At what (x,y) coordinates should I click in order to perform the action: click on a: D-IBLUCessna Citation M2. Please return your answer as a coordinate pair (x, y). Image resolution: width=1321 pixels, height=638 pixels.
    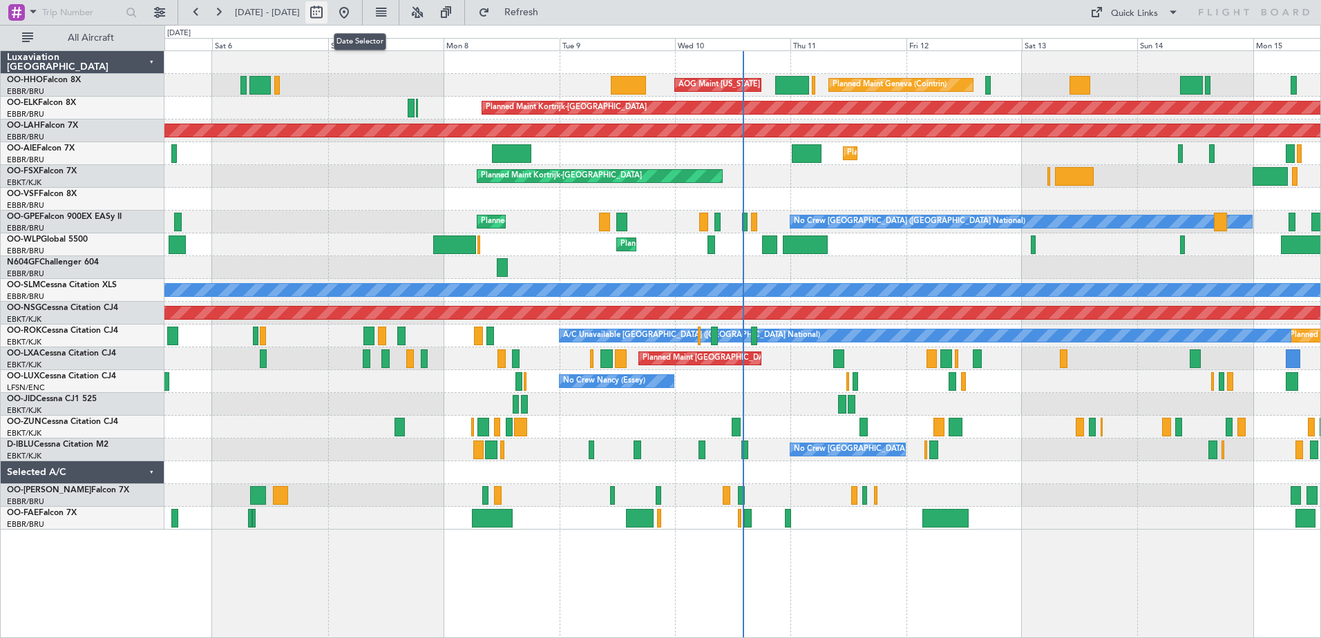
    Looking at the image, I should click on (57, 445).